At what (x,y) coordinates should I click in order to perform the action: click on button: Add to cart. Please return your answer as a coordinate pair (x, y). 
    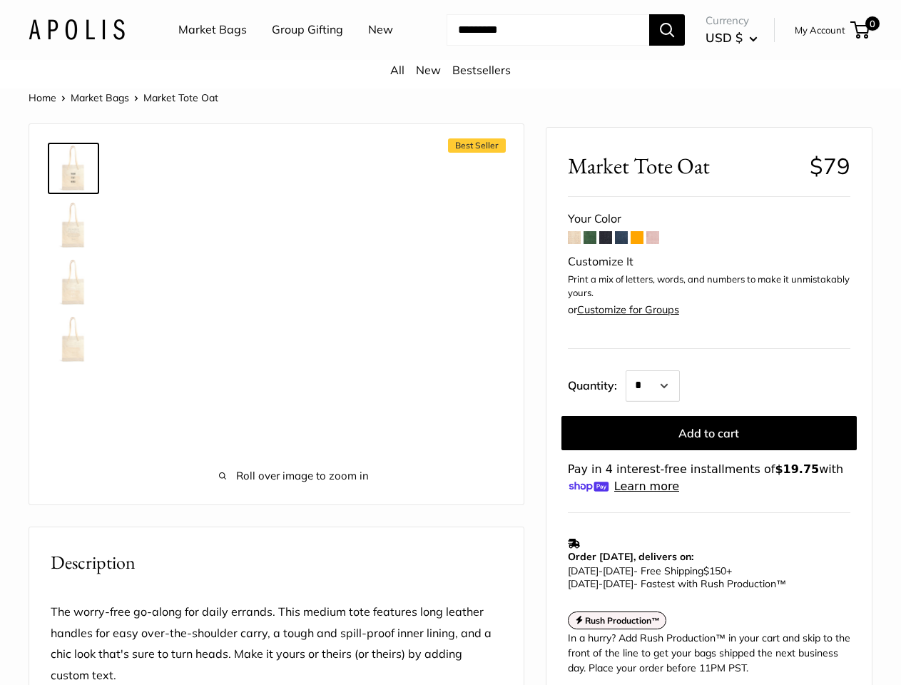
    Looking at the image, I should click on (709, 433).